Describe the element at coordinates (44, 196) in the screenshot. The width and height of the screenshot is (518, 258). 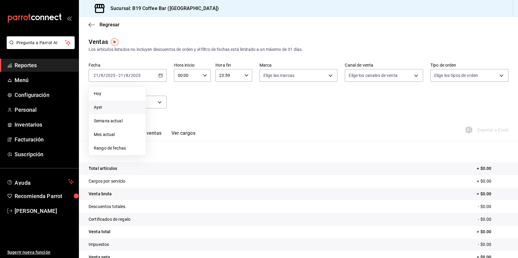
I see `span: Recomienda Parrot` at that location.